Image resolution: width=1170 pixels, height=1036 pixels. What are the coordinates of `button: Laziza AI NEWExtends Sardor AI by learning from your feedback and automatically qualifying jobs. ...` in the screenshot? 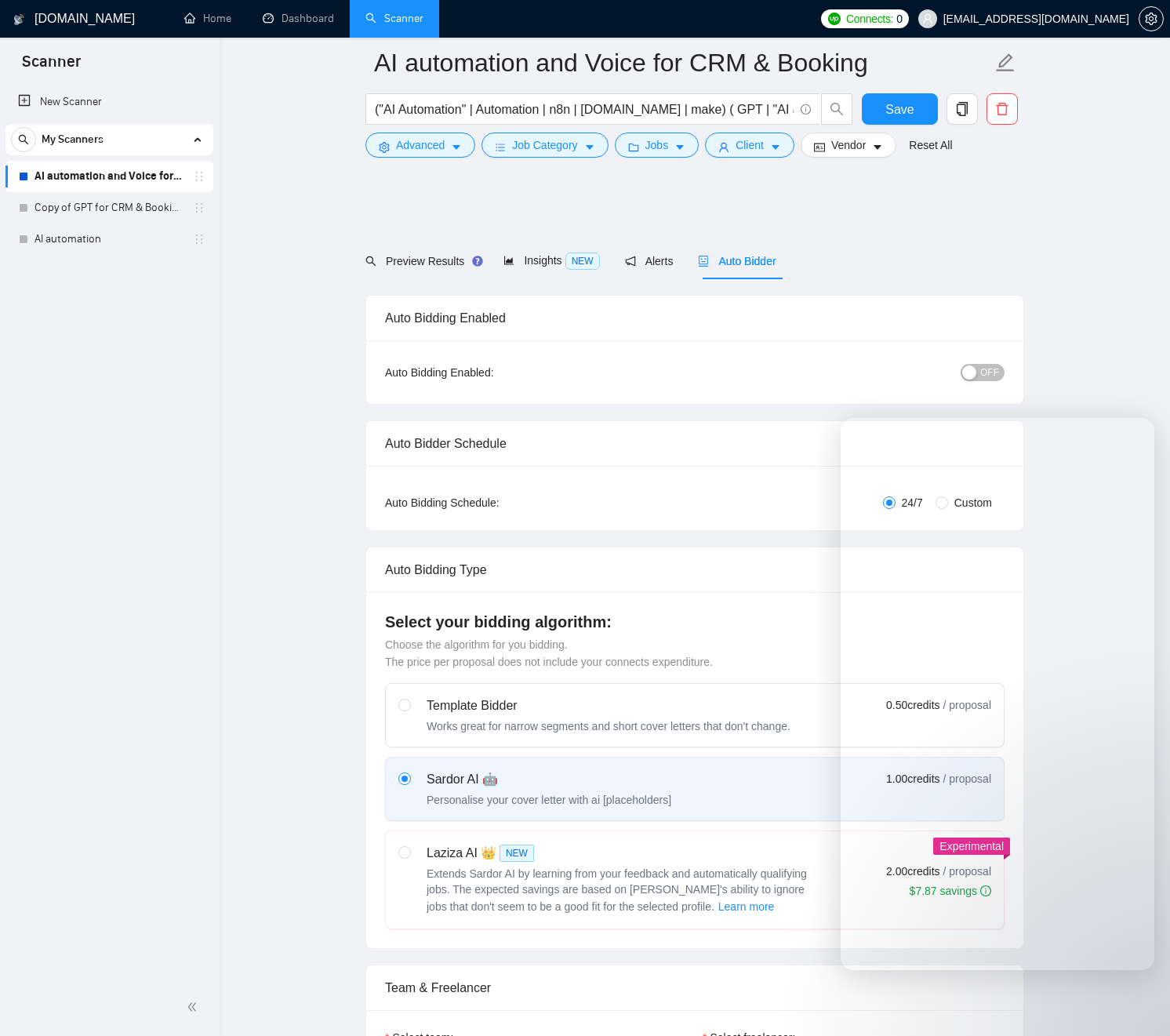 It's located at (746, 906).